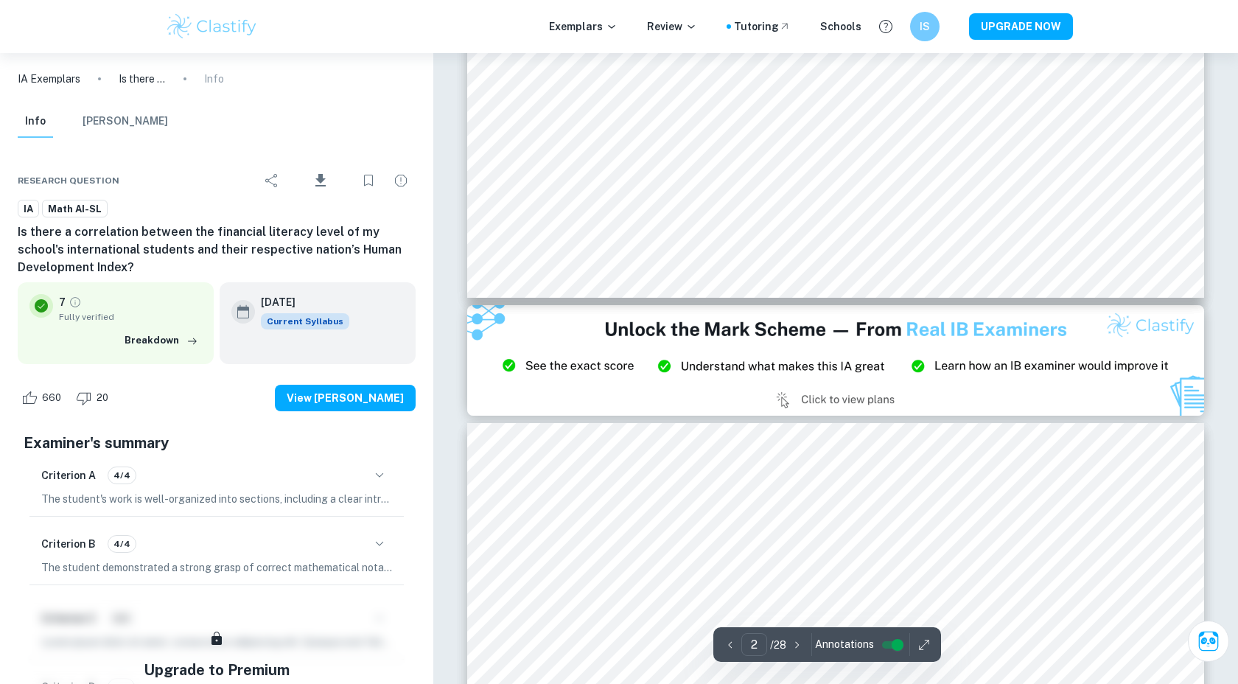 The width and height of the screenshot is (1238, 684). What do you see at coordinates (43, 398) in the screenshot?
I see `div: Like` at bounding box center [43, 398].